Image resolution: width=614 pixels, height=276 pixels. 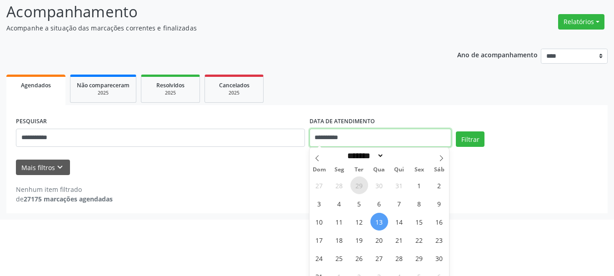 What do you see at coordinates (359, 258) in the screenshot?
I see `span: Agosto 26, 2025` at bounding box center [359, 258].